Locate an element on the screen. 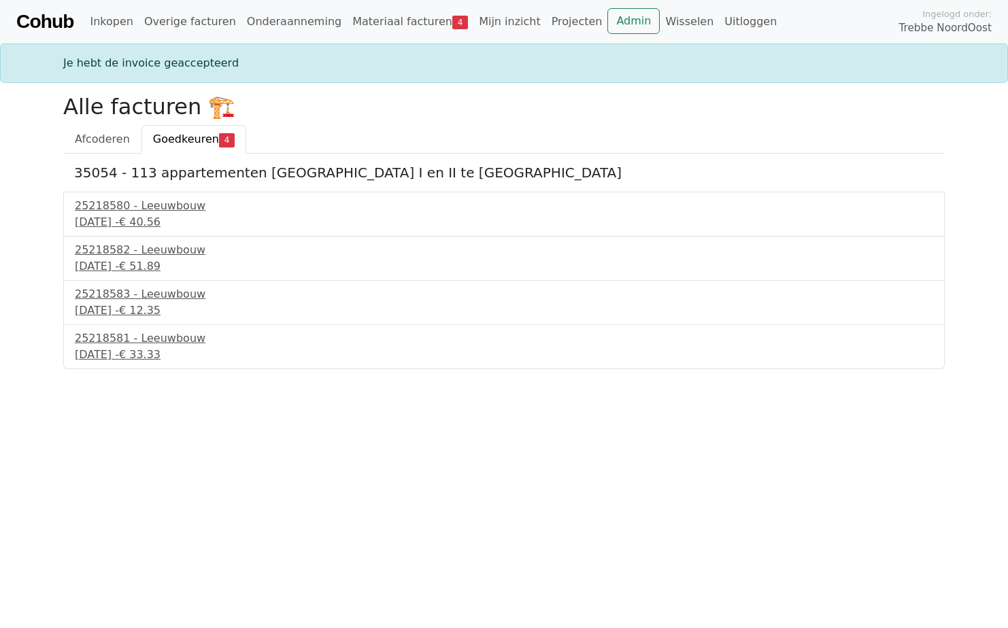 Image resolution: width=1008 pixels, height=628 pixels. a: Inkopen is located at coordinates (111, 22).